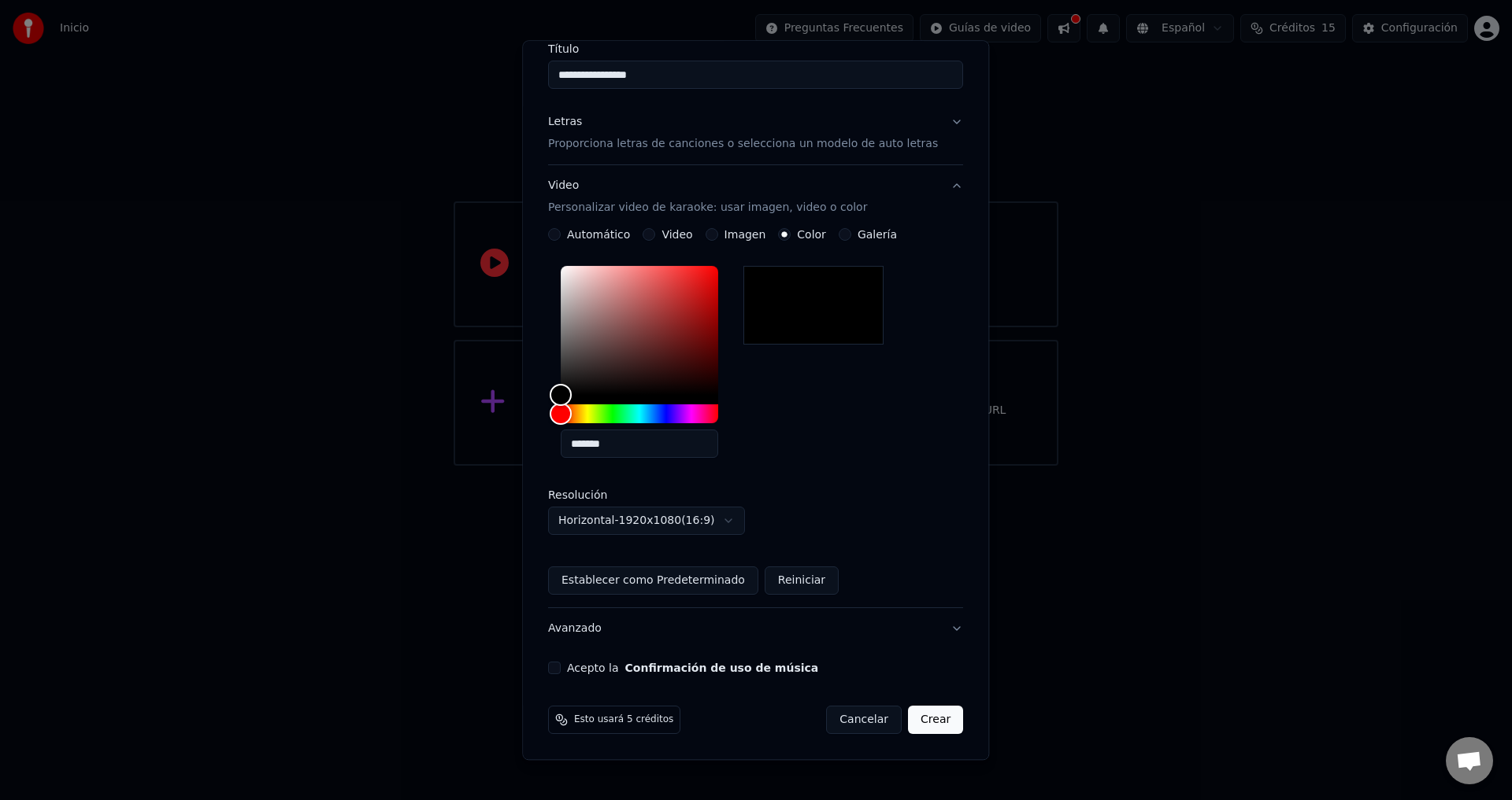  I want to click on p: Personalizar video de karaoke: usar imagen, video o color, so click(707, 209).